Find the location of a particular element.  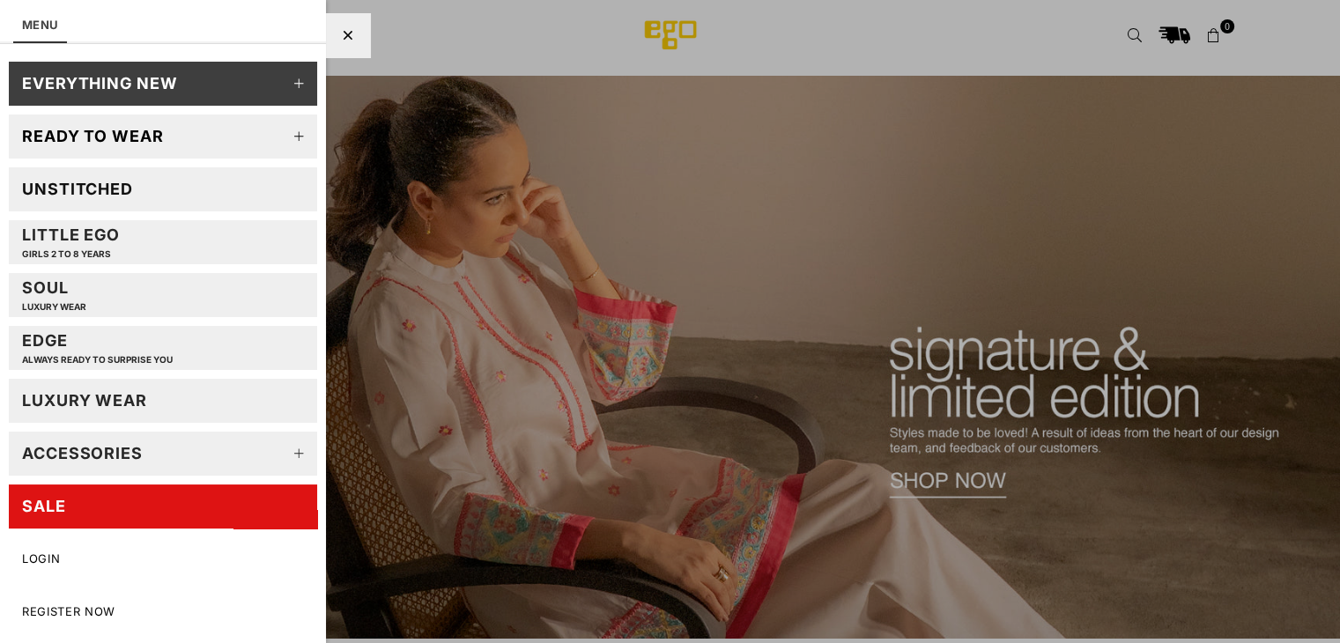

a: Little EGOGIRLS 2 TO 8 YEARS is located at coordinates (163, 242).